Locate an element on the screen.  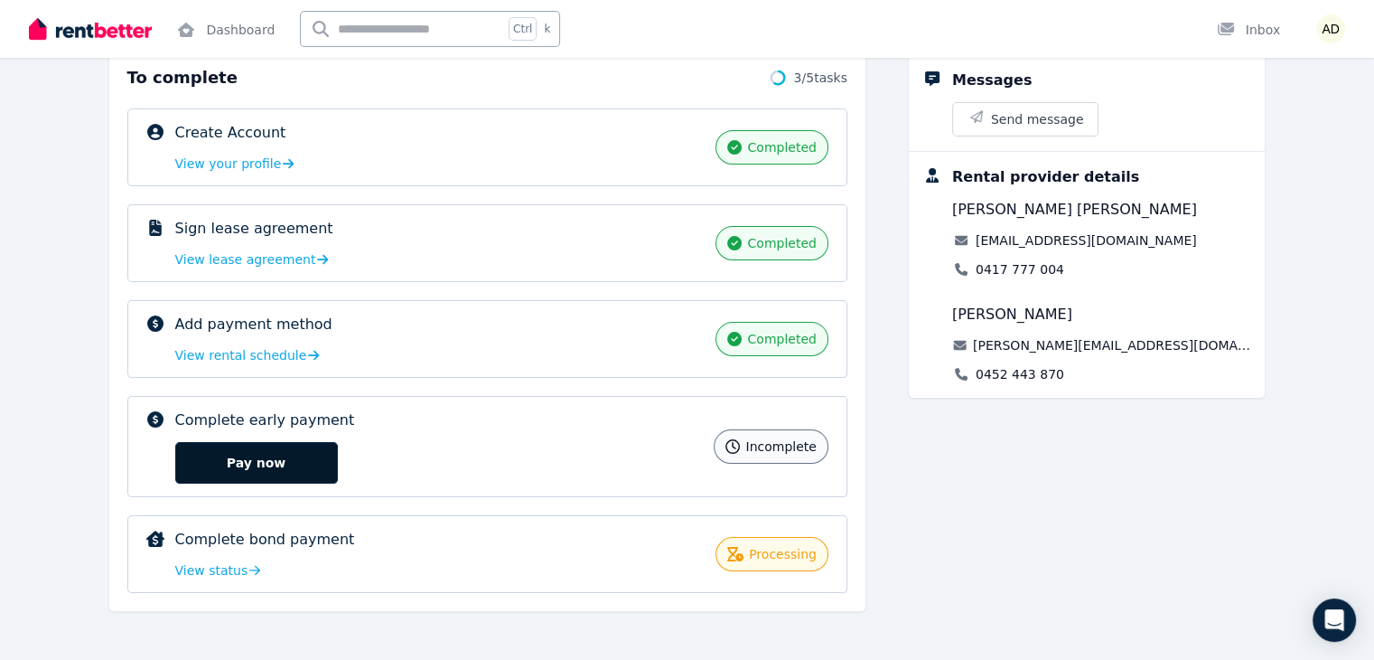
div: Open Intercom Messenger is located at coordinates (1334, 620).